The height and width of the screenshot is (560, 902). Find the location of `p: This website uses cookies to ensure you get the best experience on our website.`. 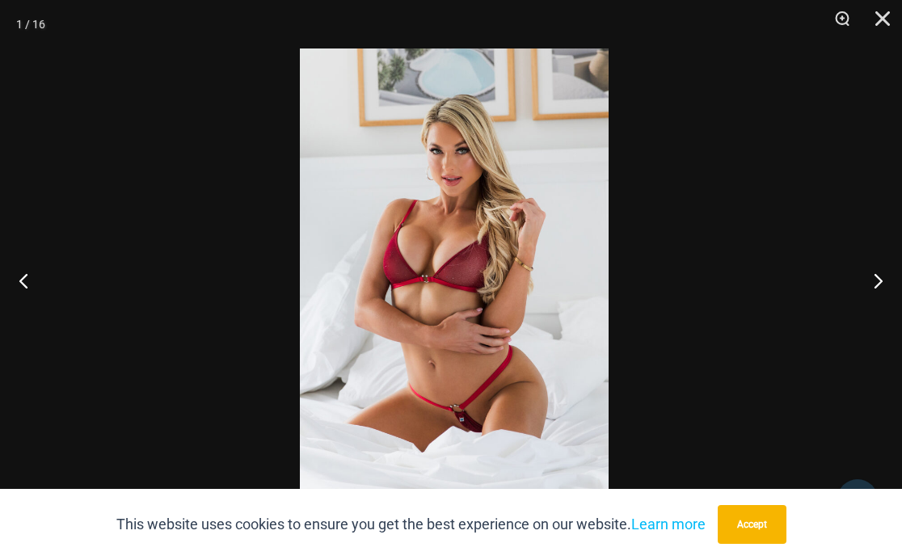

p: This website uses cookies to ensure you get the best experience on our website. is located at coordinates (411, 525).